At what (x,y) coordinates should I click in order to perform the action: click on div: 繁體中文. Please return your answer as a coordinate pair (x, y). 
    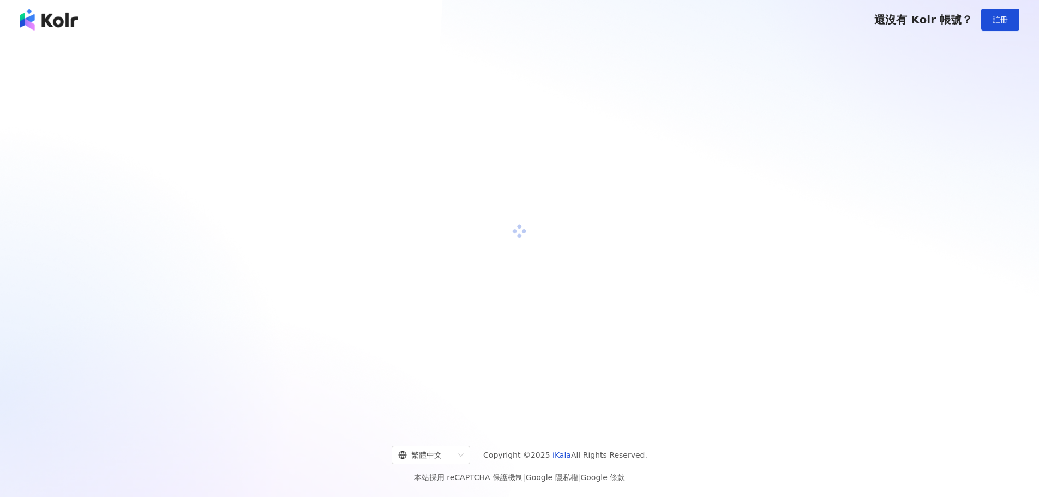
    Looking at the image, I should click on (426, 455).